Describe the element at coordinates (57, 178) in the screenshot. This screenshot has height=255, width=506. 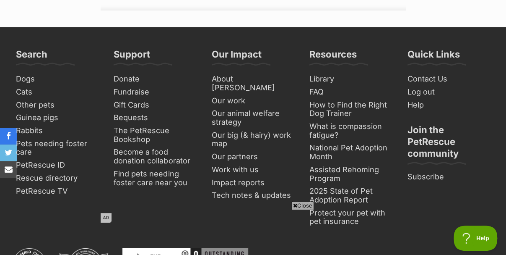
I see `a: Rescue directory` at that location.